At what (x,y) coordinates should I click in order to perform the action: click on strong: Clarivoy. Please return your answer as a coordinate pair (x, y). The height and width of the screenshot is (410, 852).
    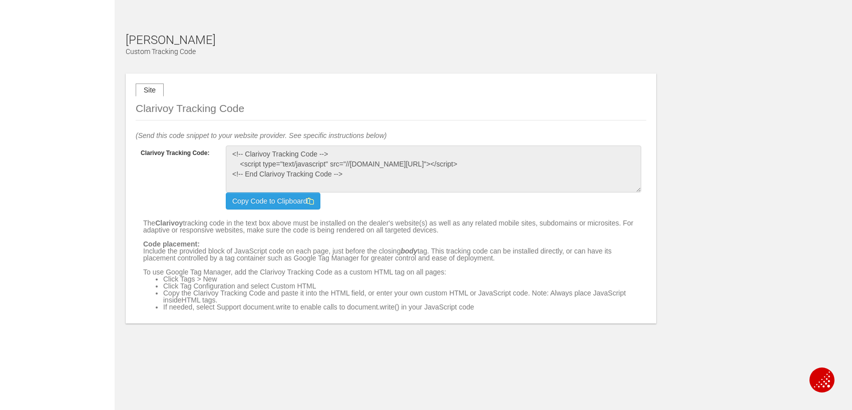
    Looking at the image, I should click on (169, 223).